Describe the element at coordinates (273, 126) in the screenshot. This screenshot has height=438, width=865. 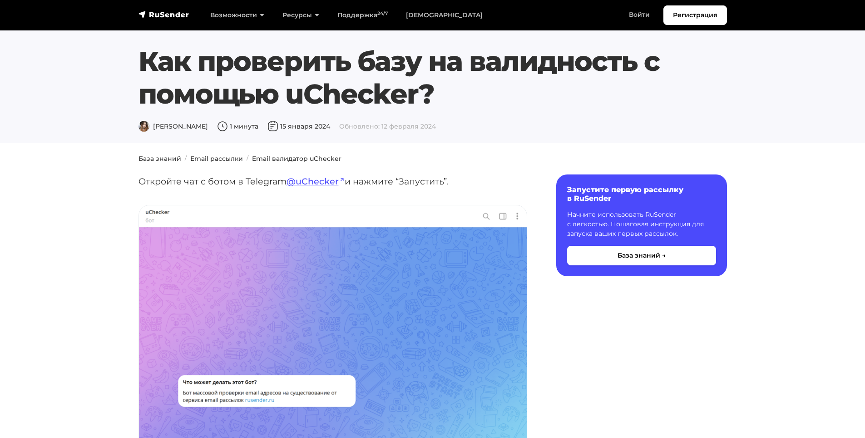
I see `img: Дата публикации` at that location.